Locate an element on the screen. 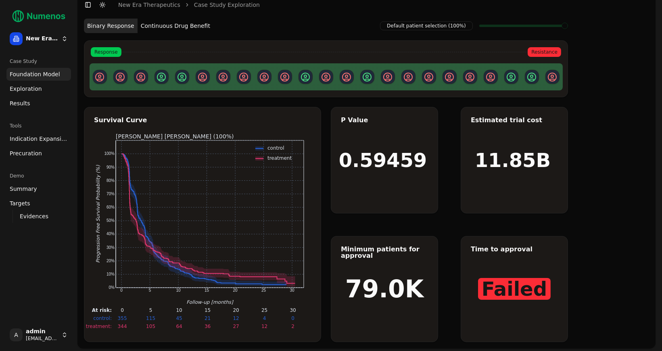  text: 10% is located at coordinates (110, 274).